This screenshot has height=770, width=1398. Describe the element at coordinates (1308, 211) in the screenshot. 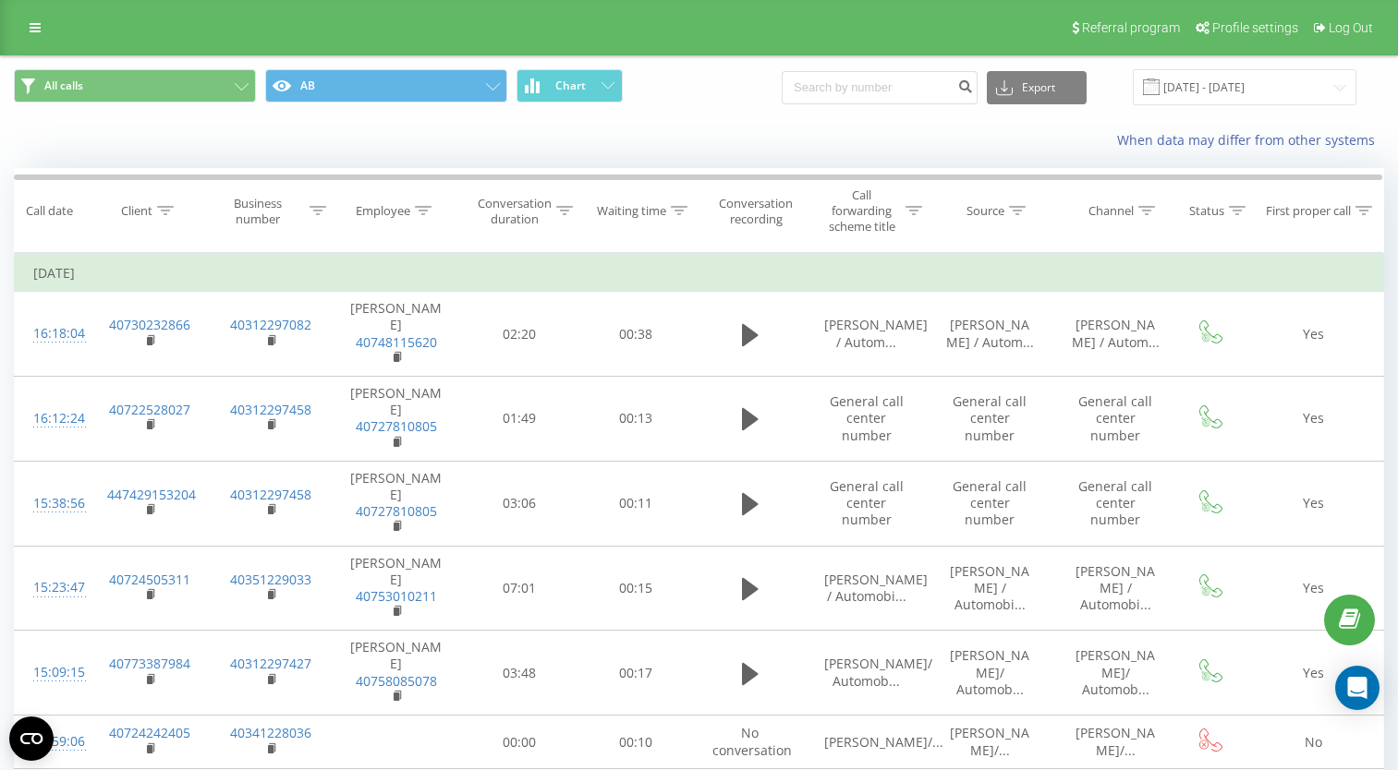

I see `div: First proper call` at that location.